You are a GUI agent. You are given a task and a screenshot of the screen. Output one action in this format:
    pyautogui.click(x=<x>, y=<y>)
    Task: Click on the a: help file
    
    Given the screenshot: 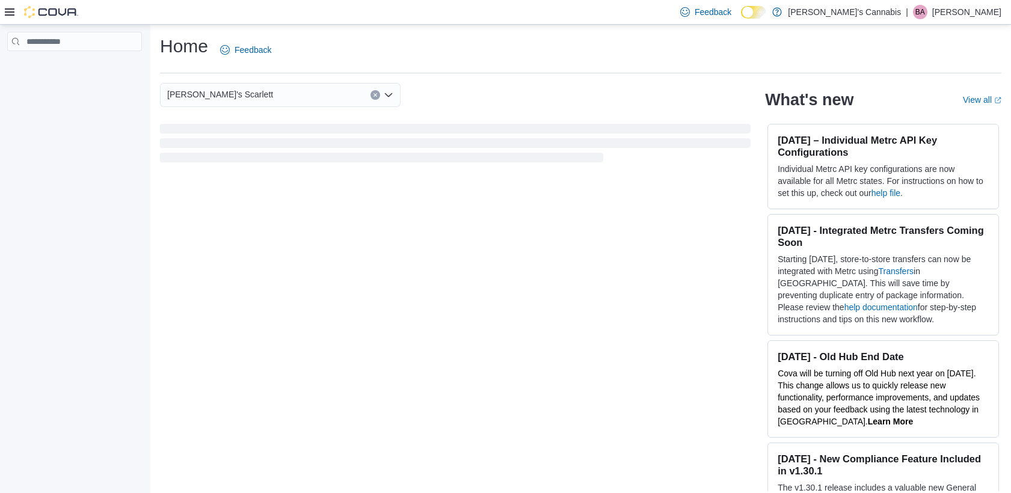 What is the action you would take?
    pyautogui.click(x=886, y=193)
    